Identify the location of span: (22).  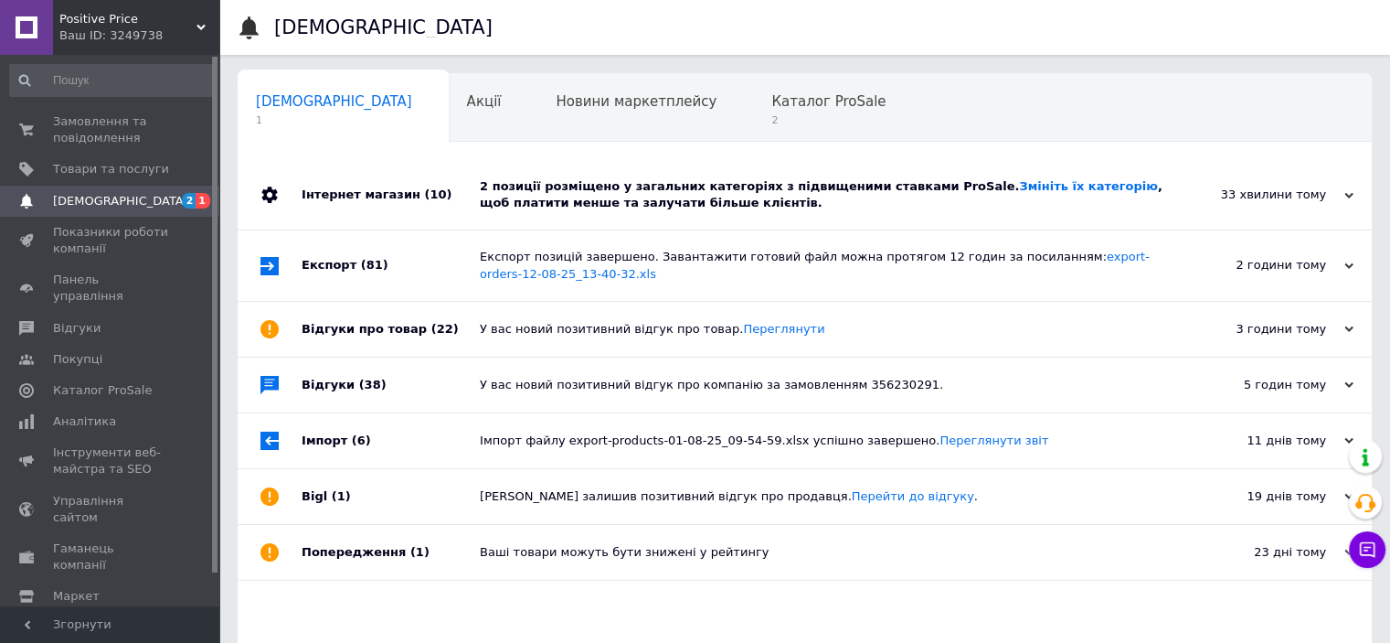
(445, 328).